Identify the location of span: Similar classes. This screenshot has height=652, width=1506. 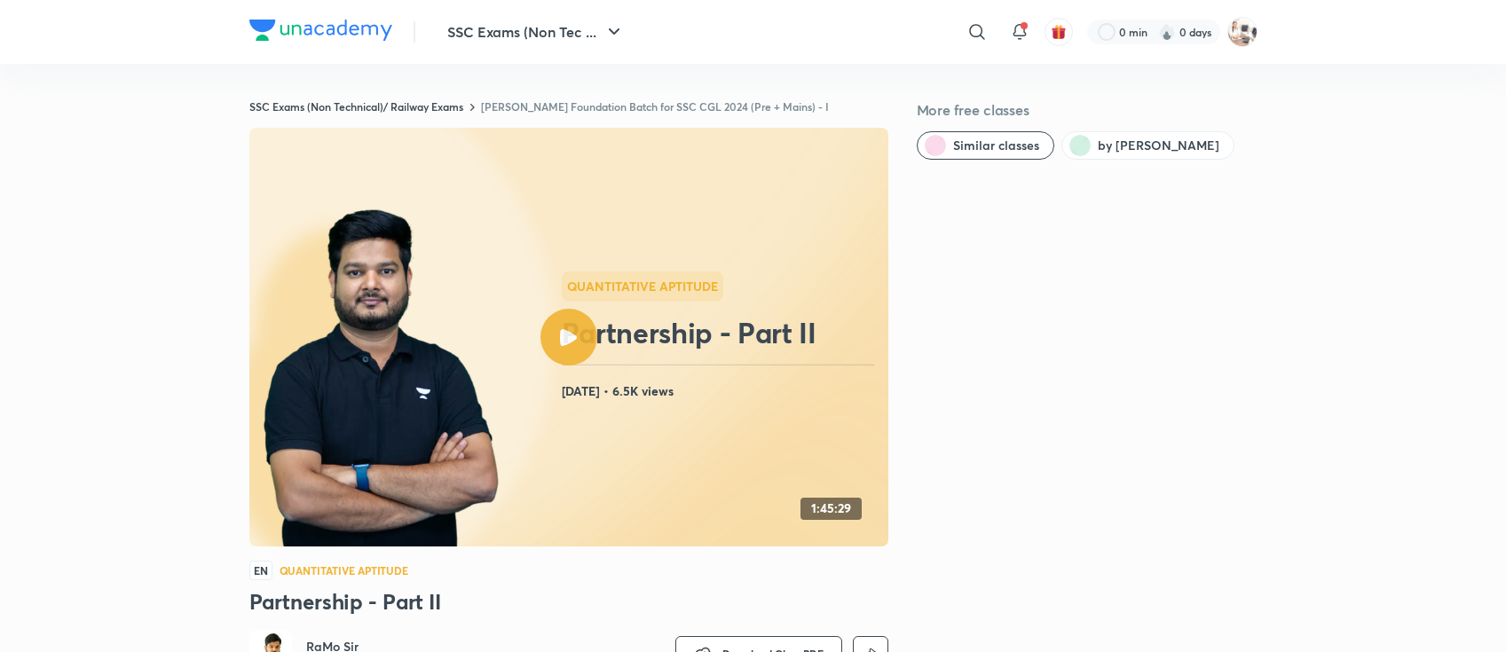
(996, 146).